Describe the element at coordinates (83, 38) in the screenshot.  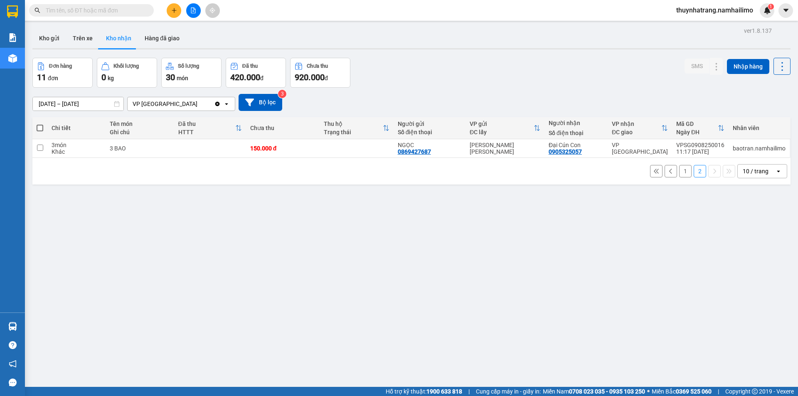
I see `button: Trên xe` at that location.